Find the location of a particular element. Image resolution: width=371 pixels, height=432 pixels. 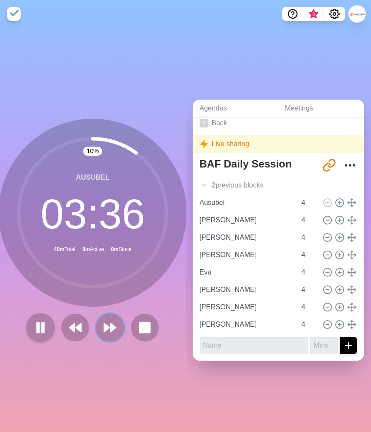

a: Agendas is located at coordinates (235, 108).